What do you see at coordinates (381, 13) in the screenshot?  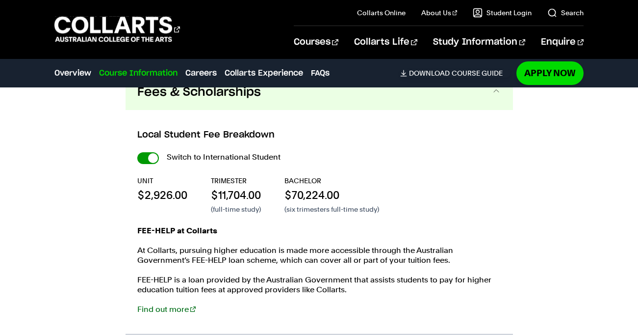 I see `a: Collarts Online` at bounding box center [381, 13].